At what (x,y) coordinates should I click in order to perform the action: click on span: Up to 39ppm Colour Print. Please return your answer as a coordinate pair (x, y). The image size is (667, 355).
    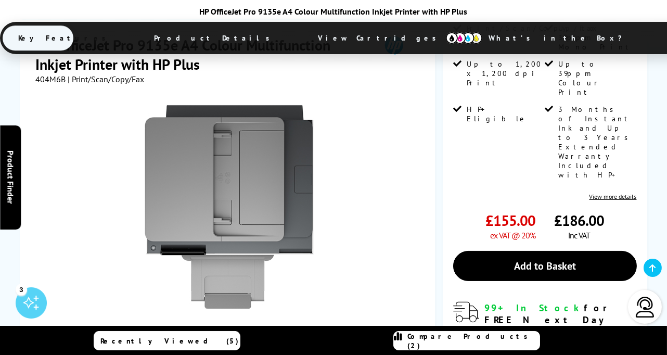
    Looking at the image, I should click on (597, 78).